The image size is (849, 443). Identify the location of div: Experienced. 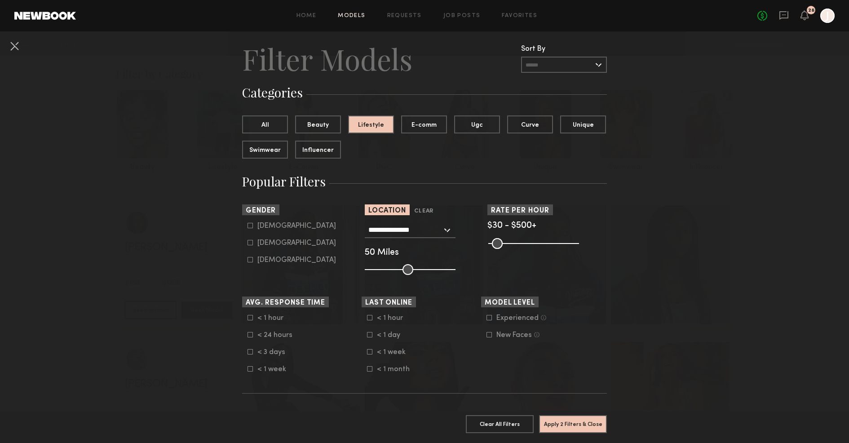
(518, 318).